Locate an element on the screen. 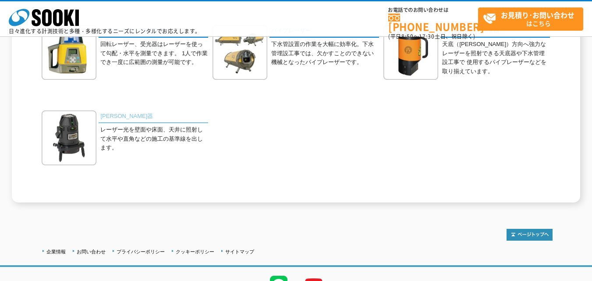 Image resolution: width=592 pixels, height=281 pixels. a: サイトマップ is located at coordinates (240, 252).